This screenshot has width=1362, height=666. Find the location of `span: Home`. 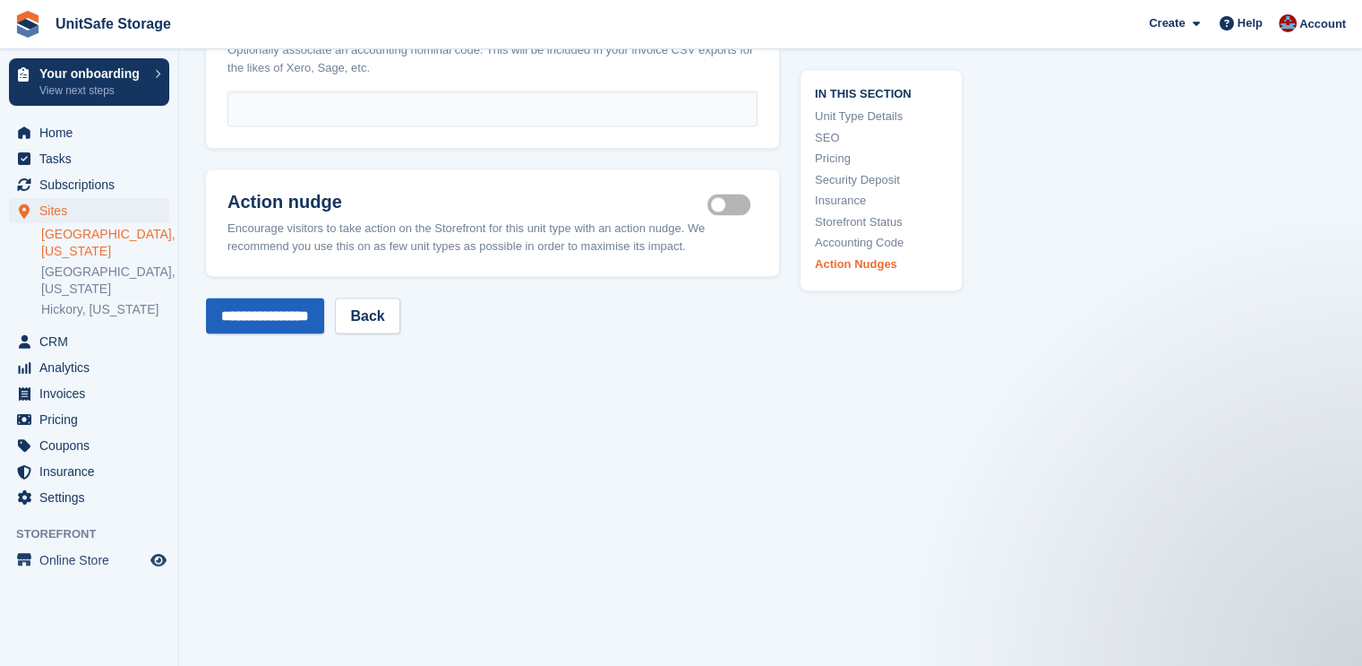

span: Home is located at coordinates (93, 133).